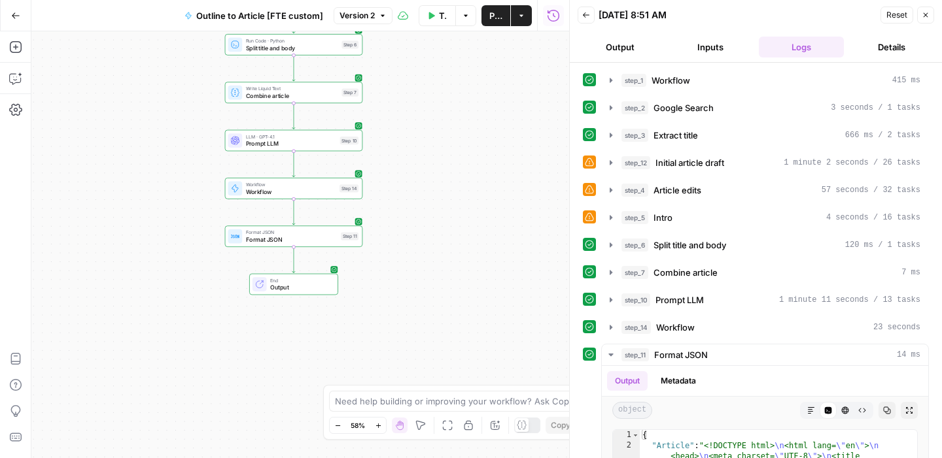  What do you see at coordinates (292, 88) in the screenshot?
I see `span: Write Liquid Text` at bounding box center [292, 88].